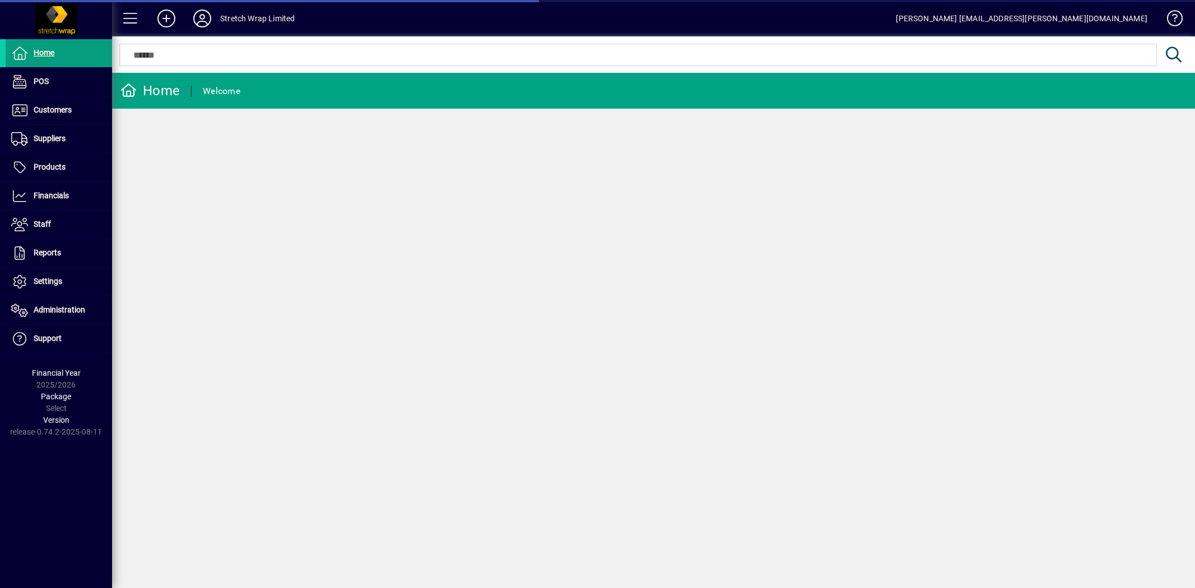 Image resolution: width=1195 pixels, height=588 pixels. What do you see at coordinates (56, 420) in the screenshot?
I see `span: Version` at bounding box center [56, 420].